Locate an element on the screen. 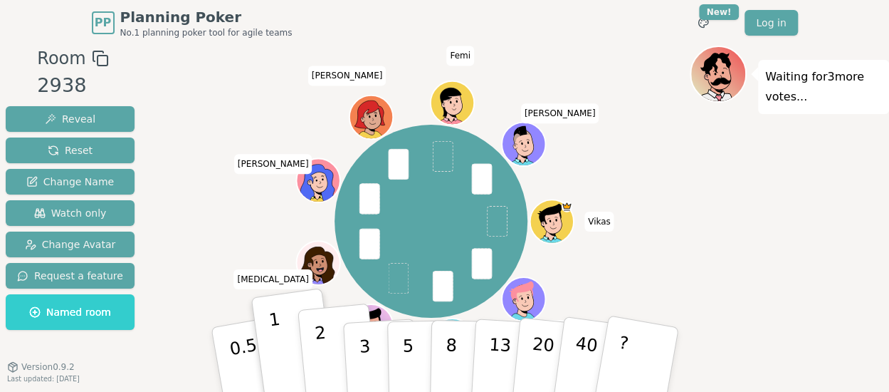  button: Version0.9.2 is located at coordinates (41, 367).